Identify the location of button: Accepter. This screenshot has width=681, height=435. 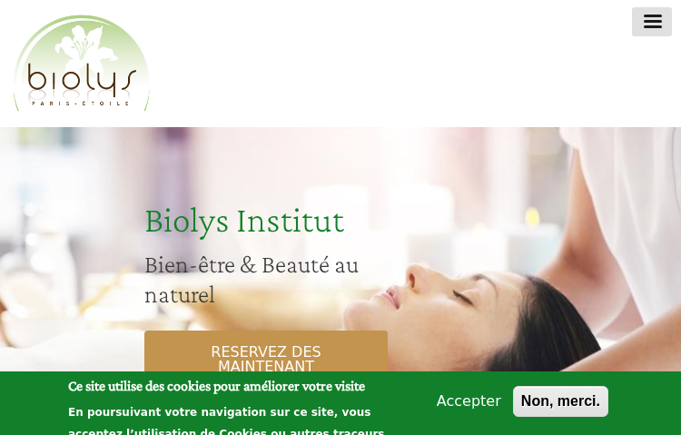
(469, 402).